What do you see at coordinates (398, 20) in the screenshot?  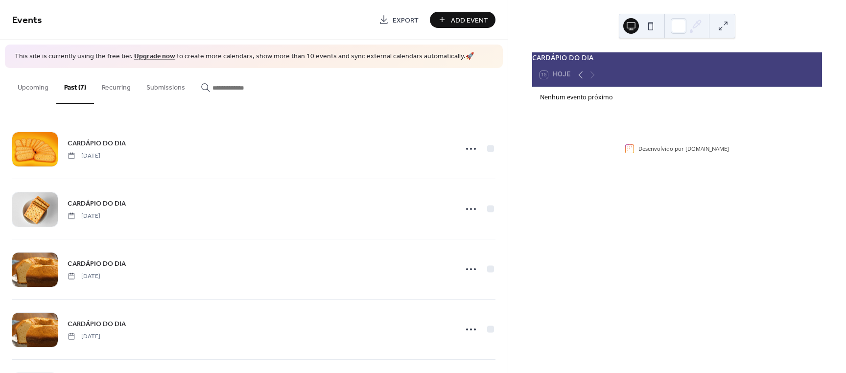 I see `a: Export` at bounding box center [398, 20].